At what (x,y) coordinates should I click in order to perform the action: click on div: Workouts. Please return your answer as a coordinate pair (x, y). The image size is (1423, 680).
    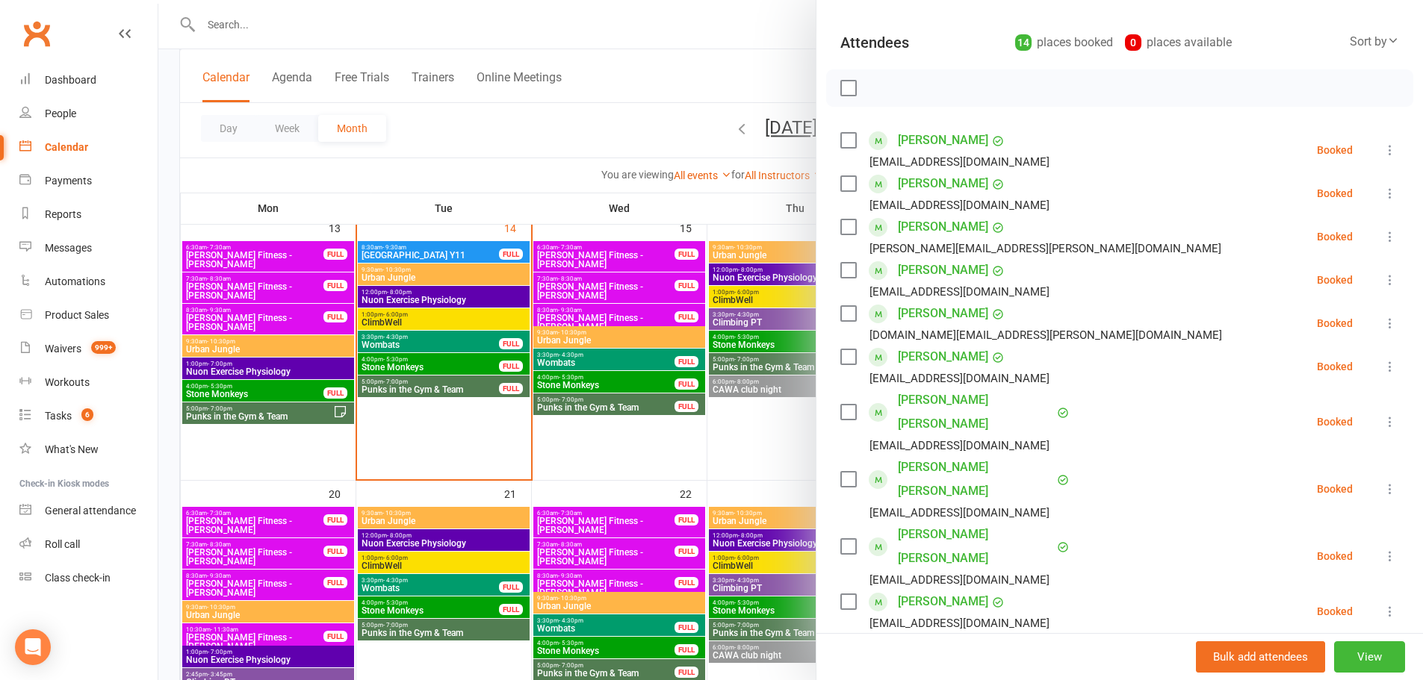
    Looking at the image, I should click on (67, 382).